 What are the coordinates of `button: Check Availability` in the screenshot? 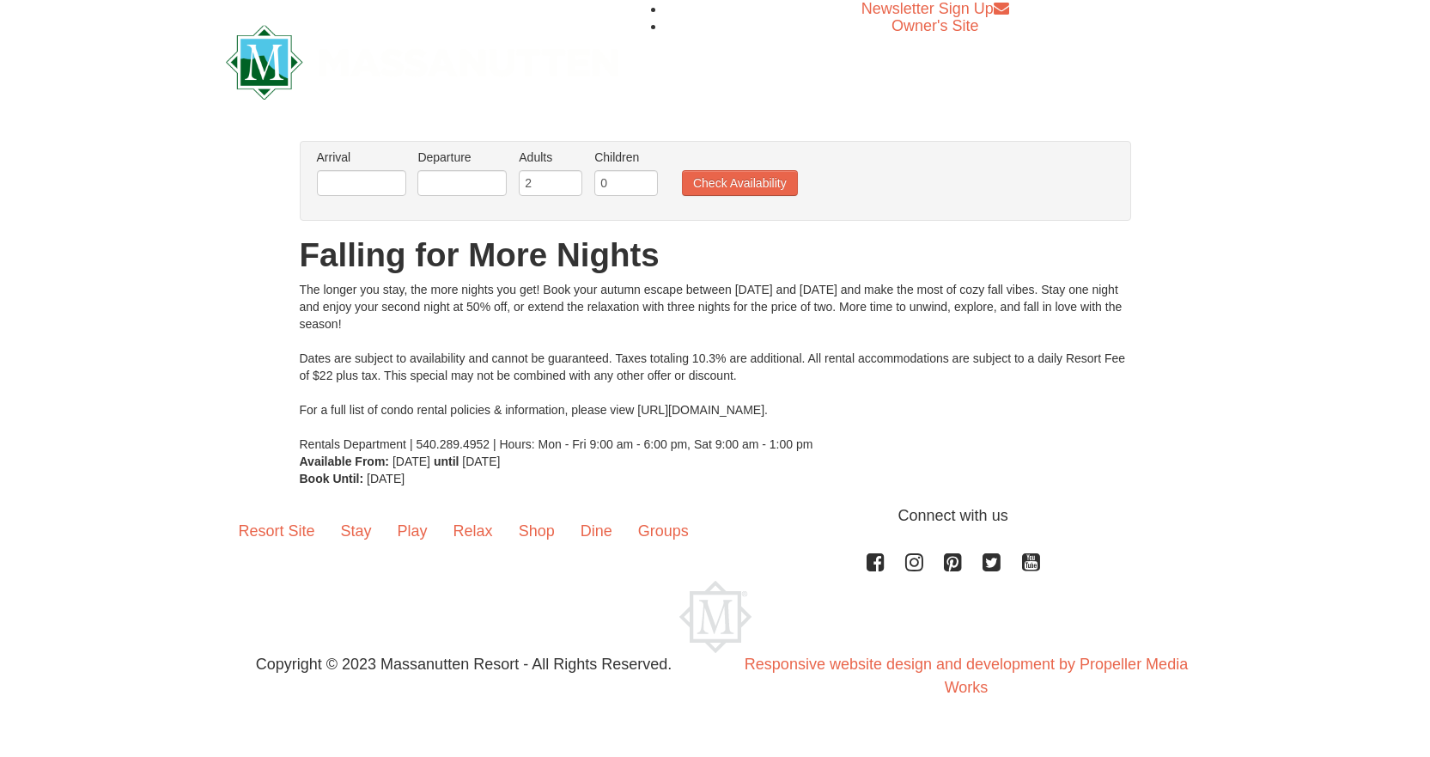 It's located at (739, 183).